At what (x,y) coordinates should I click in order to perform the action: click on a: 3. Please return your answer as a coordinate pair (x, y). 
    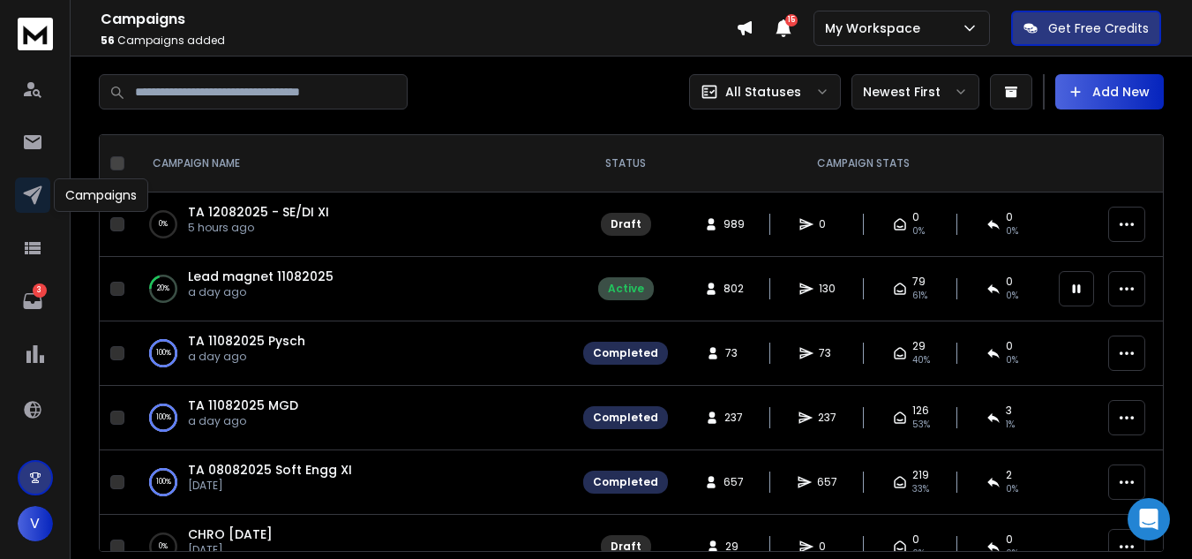
    Looking at the image, I should click on (33, 301).